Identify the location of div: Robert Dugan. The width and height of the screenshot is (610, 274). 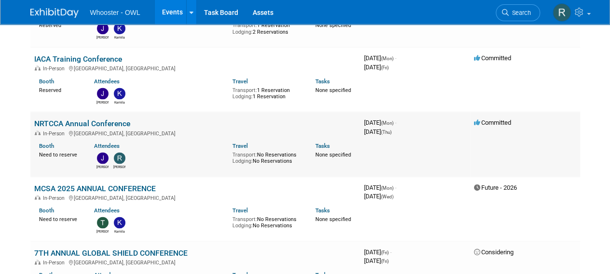
(119, 167).